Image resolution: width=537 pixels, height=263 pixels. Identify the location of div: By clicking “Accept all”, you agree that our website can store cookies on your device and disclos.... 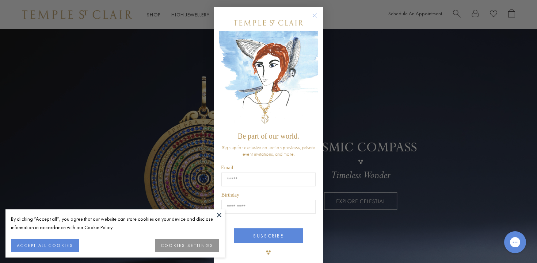
(115, 224).